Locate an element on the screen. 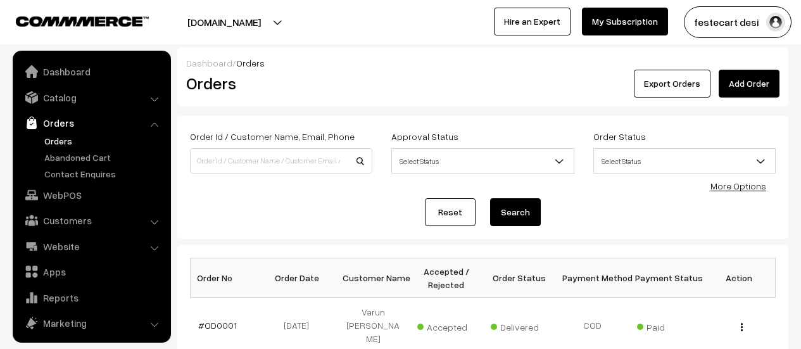 This screenshot has width=801, height=349. th: Customer Name is located at coordinates (373, 278).